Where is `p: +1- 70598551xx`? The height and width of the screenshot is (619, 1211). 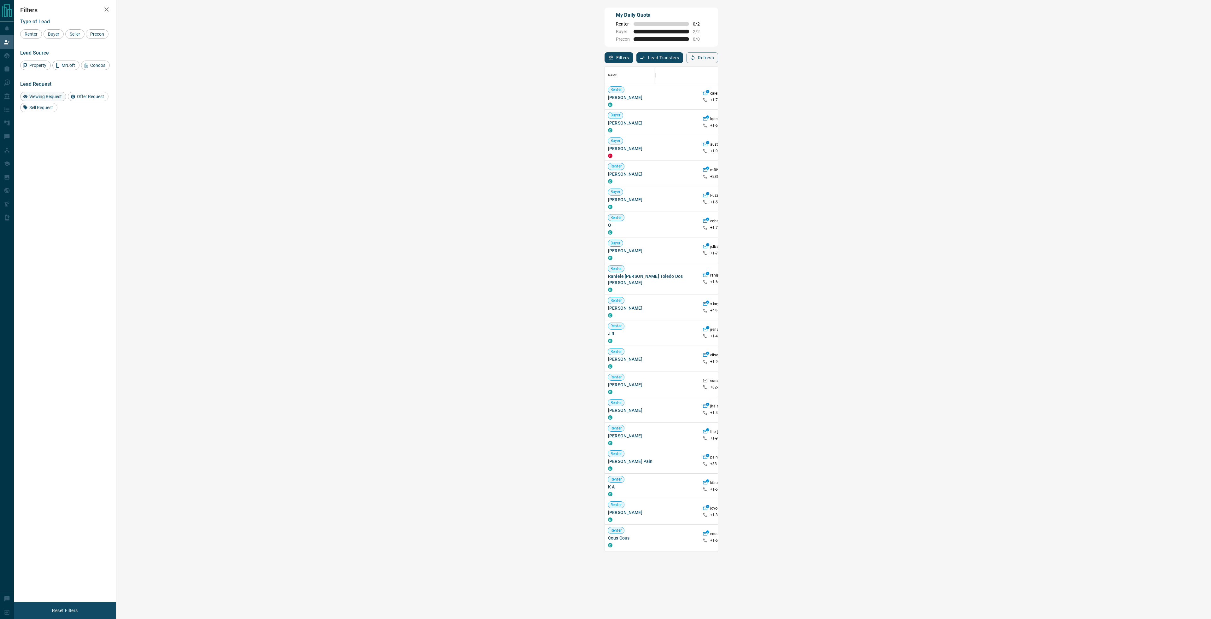 p: +1- 70598551xx is located at coordinates (724, 253).